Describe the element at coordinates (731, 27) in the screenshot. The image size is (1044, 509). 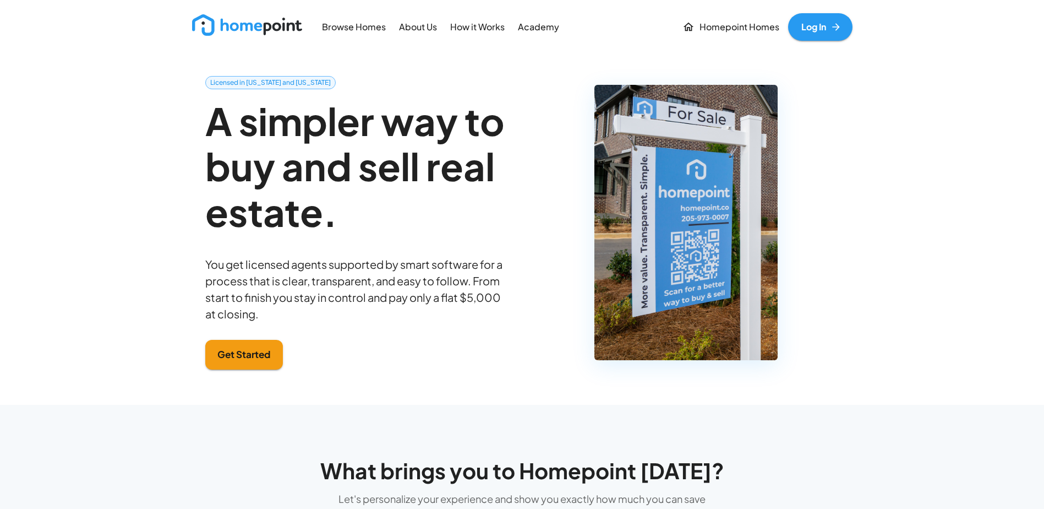
I see `a: Homepoint Homes` at that location.